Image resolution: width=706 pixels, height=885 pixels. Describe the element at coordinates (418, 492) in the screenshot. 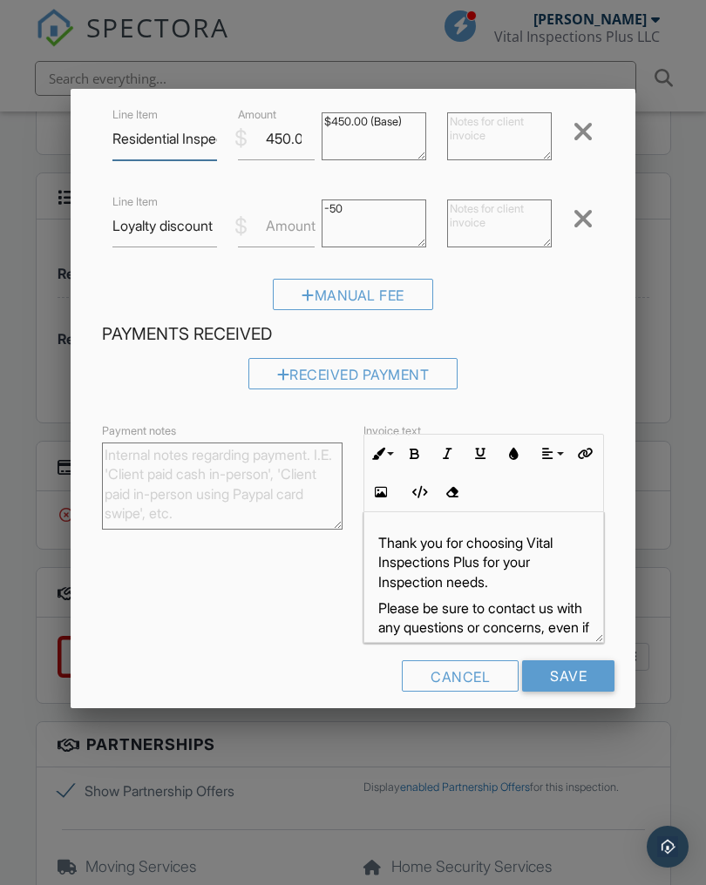

I see `button: Code View` at that location.